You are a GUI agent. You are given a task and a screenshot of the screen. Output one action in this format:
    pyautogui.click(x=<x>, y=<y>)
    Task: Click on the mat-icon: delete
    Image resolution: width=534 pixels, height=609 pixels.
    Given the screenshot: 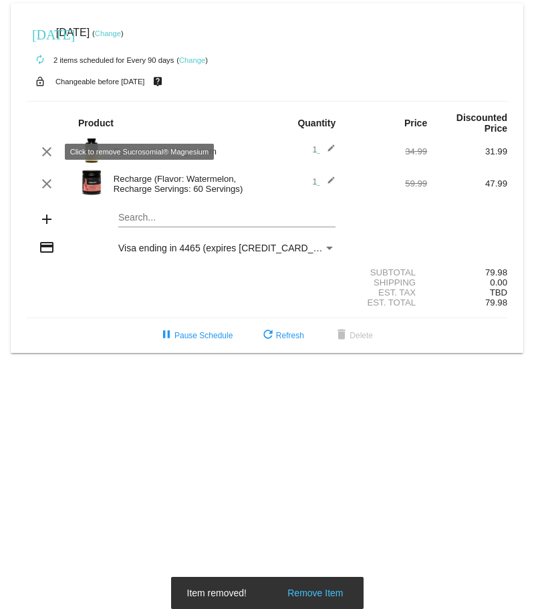 What is the action you would take?
    pyautogui.click(x=342, y=336)
    